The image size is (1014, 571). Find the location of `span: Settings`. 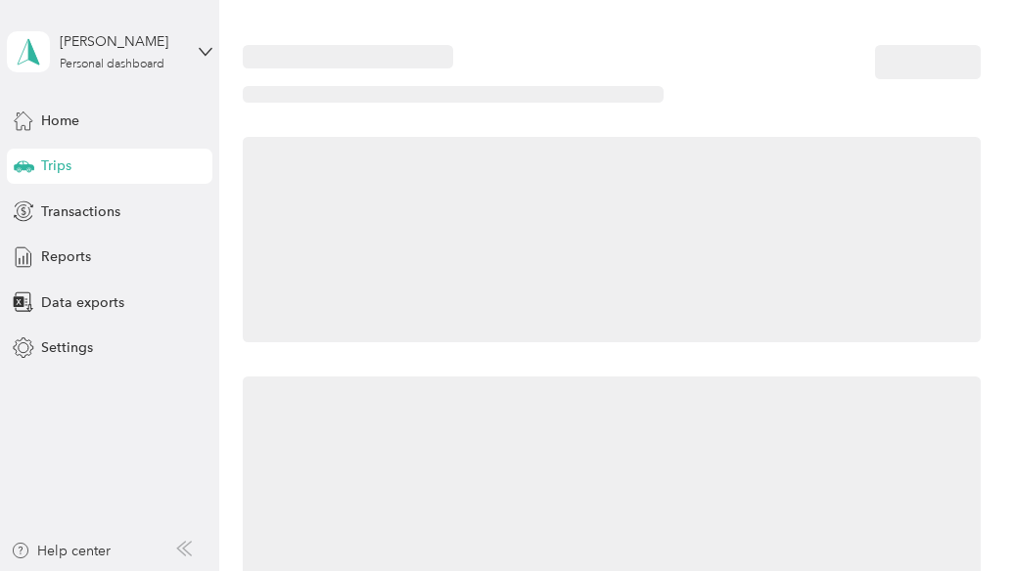

span: Settings is located at coordinates (67, 347).